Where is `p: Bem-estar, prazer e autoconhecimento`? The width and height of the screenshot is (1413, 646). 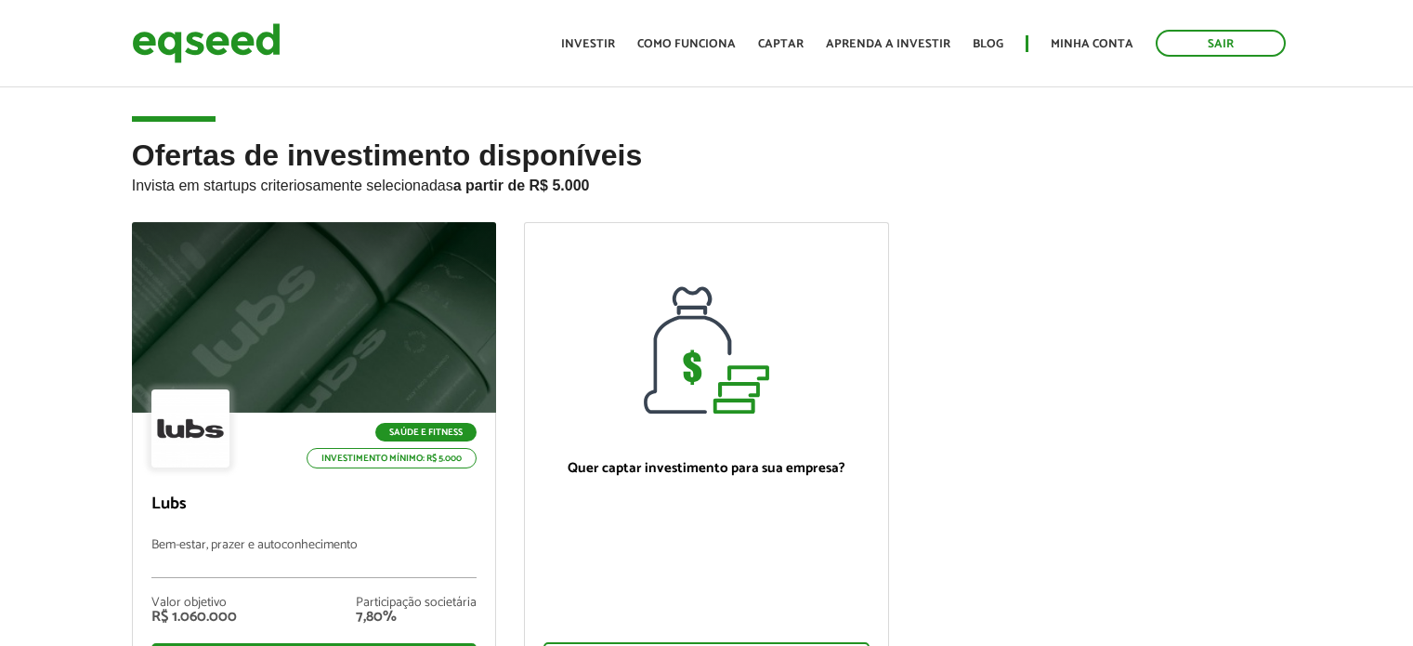
p: Bem-estar, prazer e autoconhecimento is located at coordinates (314, 558).